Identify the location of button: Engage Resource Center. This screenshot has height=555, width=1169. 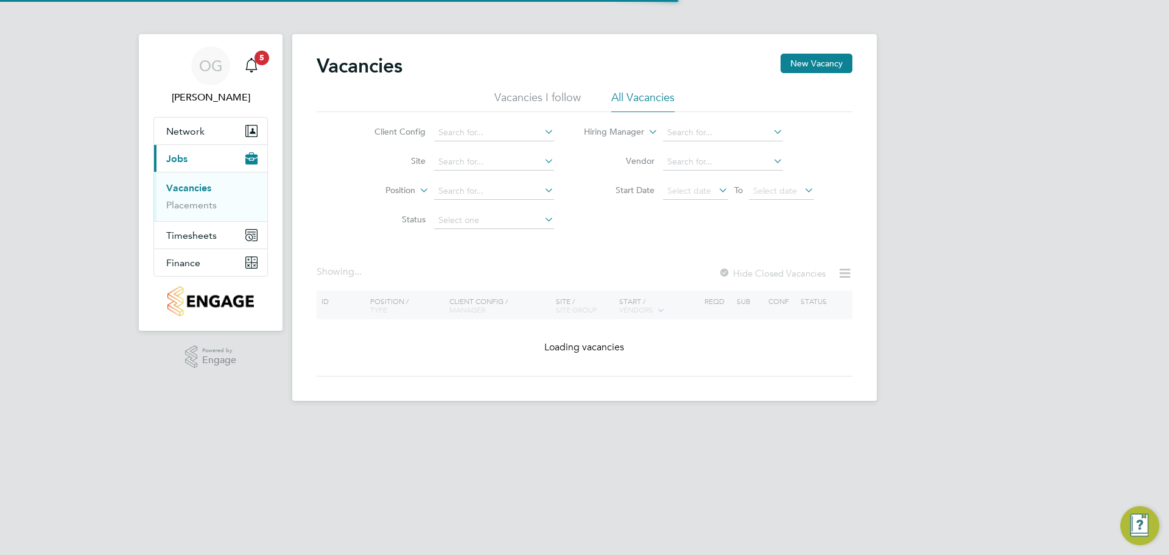
(1140, 525).